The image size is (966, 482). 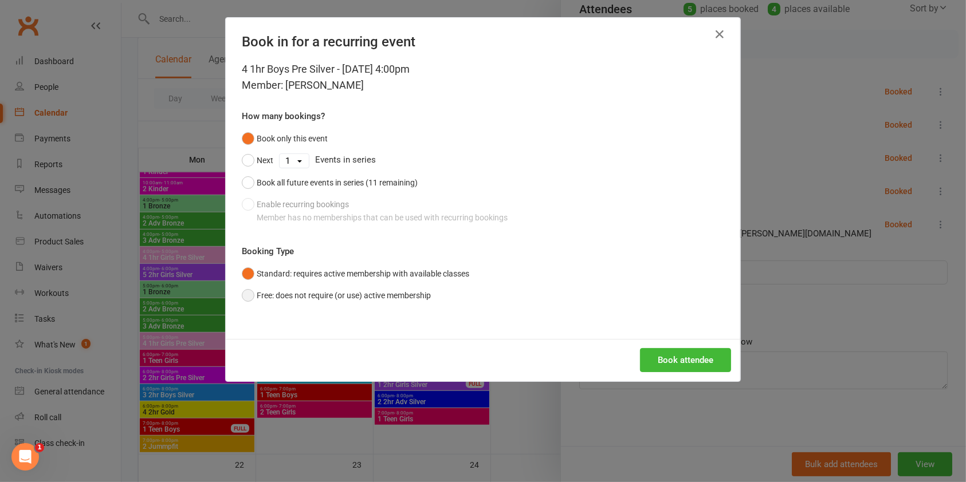 What do you see at coordinates (40, 448) in the screenshot?
I see `span: 1` at bounding box center [40, 448].